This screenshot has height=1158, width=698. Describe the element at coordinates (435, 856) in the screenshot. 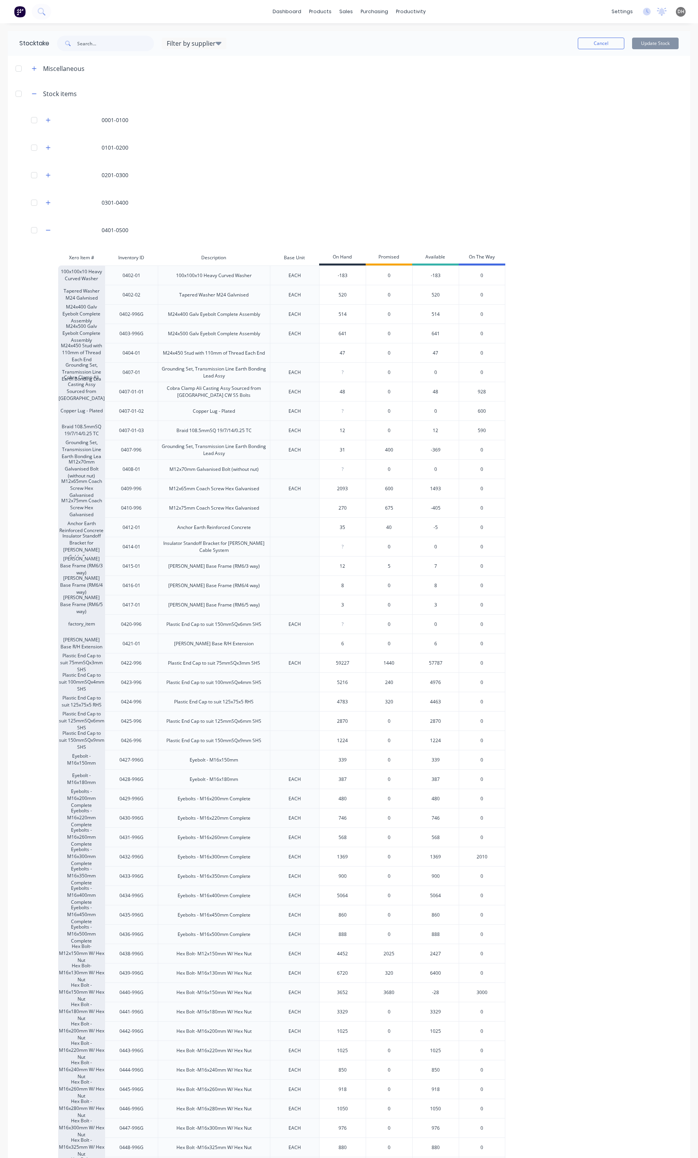

I see `div: 1369` at that location.